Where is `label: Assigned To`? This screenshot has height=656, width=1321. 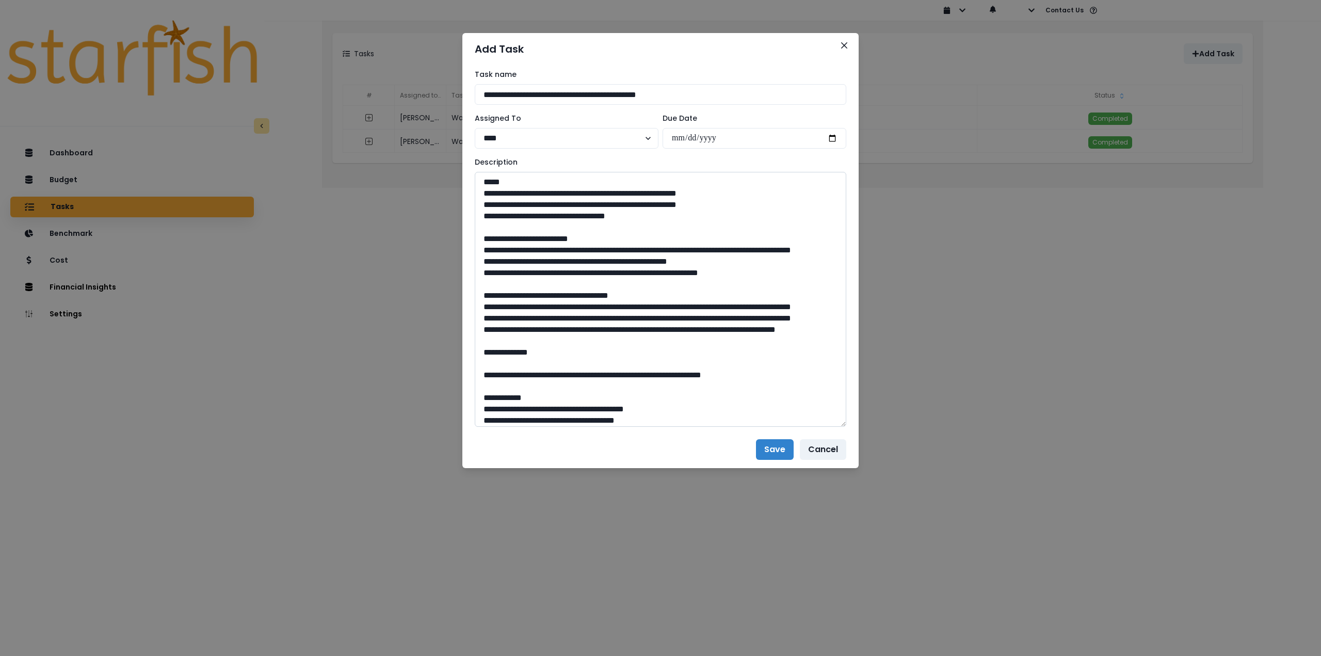
label: Assigned To is located at coordinates (563, 118).